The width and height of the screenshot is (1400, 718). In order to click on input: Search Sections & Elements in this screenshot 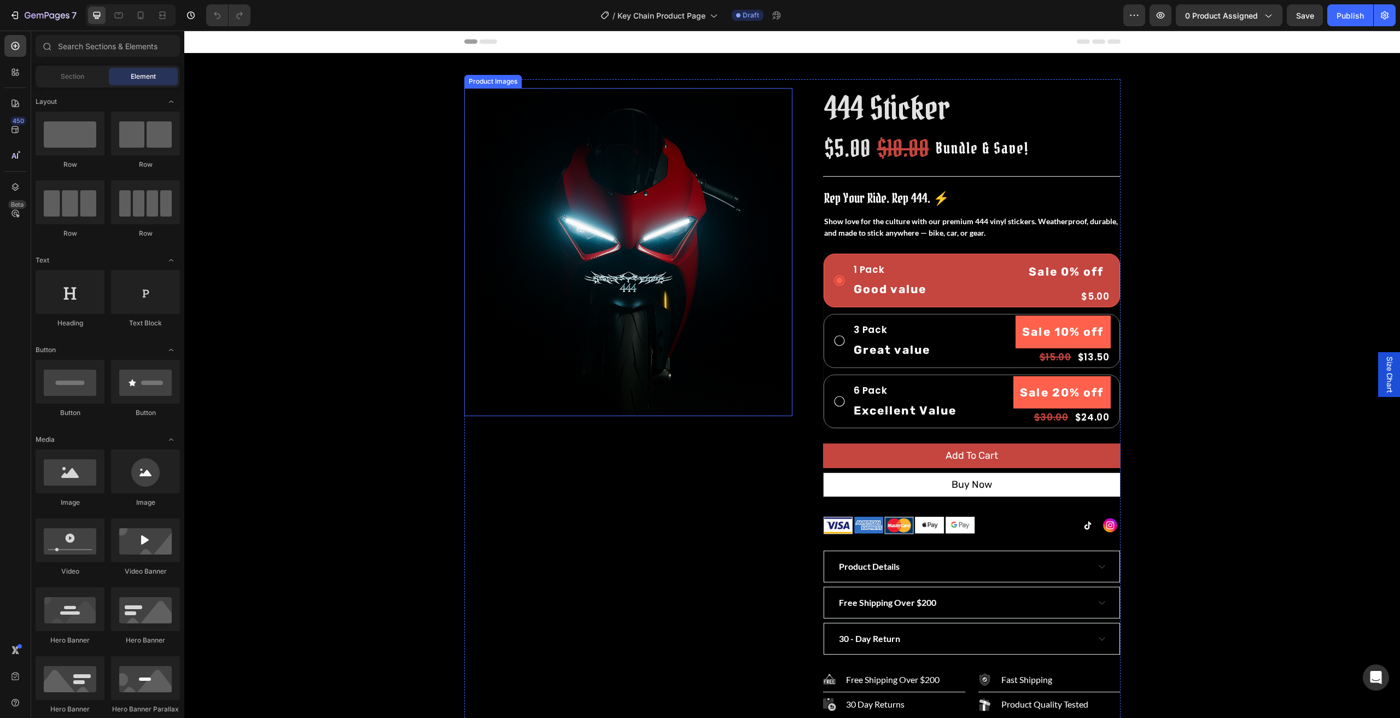, I will do `click(108, 46)`.